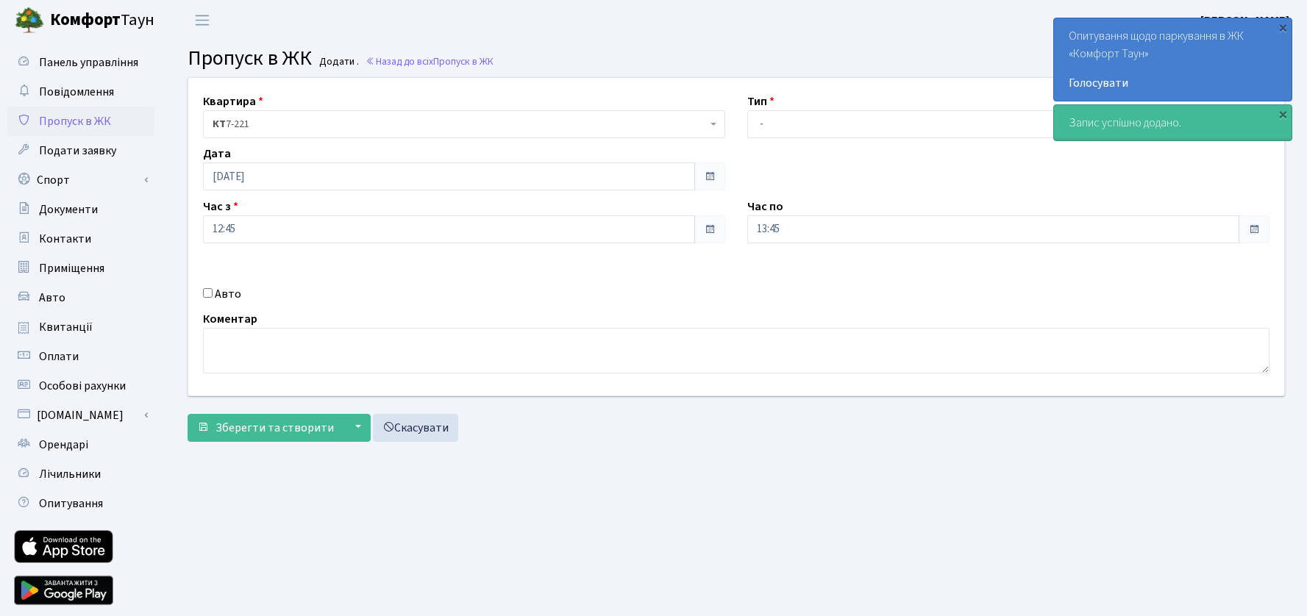 The image size is (1307, 616). I want to click on label: Час з, so click(221, 207).